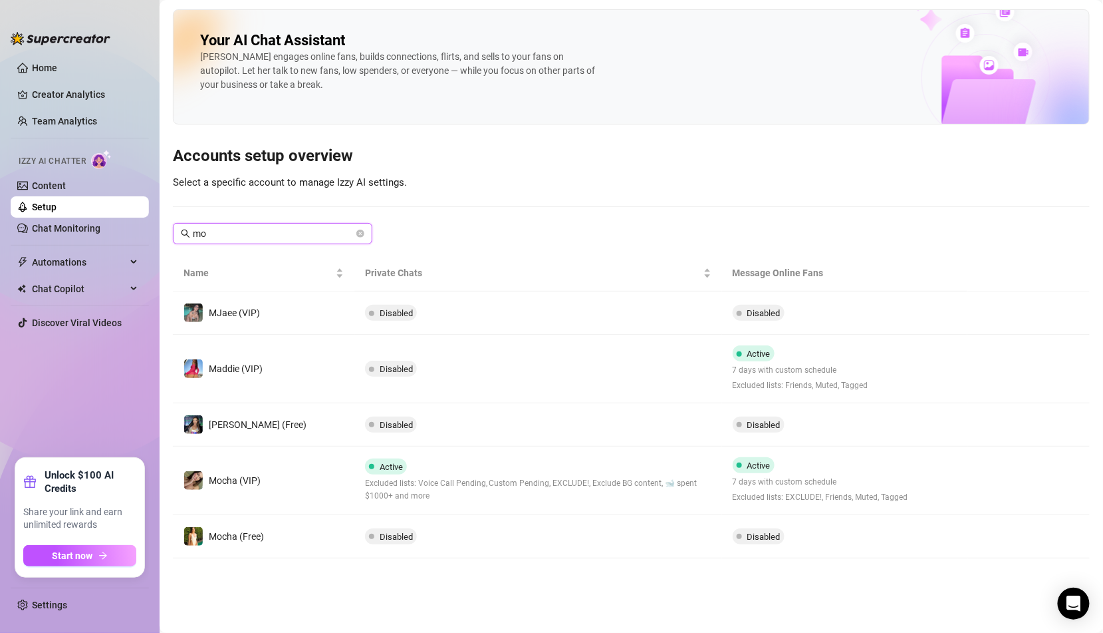 The width and height of the screenshot is (1103, 633). I want to click on input: Search account, so click(273, 233).